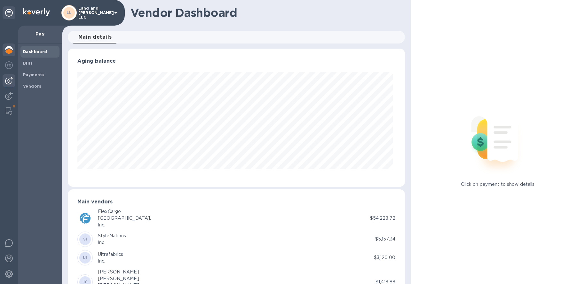 The height and width of the screenshot is (284, 585). What do you see at coordinates (112, 242) in the screenshot?
I see `div: Inc` at bounding box center [112, 242].